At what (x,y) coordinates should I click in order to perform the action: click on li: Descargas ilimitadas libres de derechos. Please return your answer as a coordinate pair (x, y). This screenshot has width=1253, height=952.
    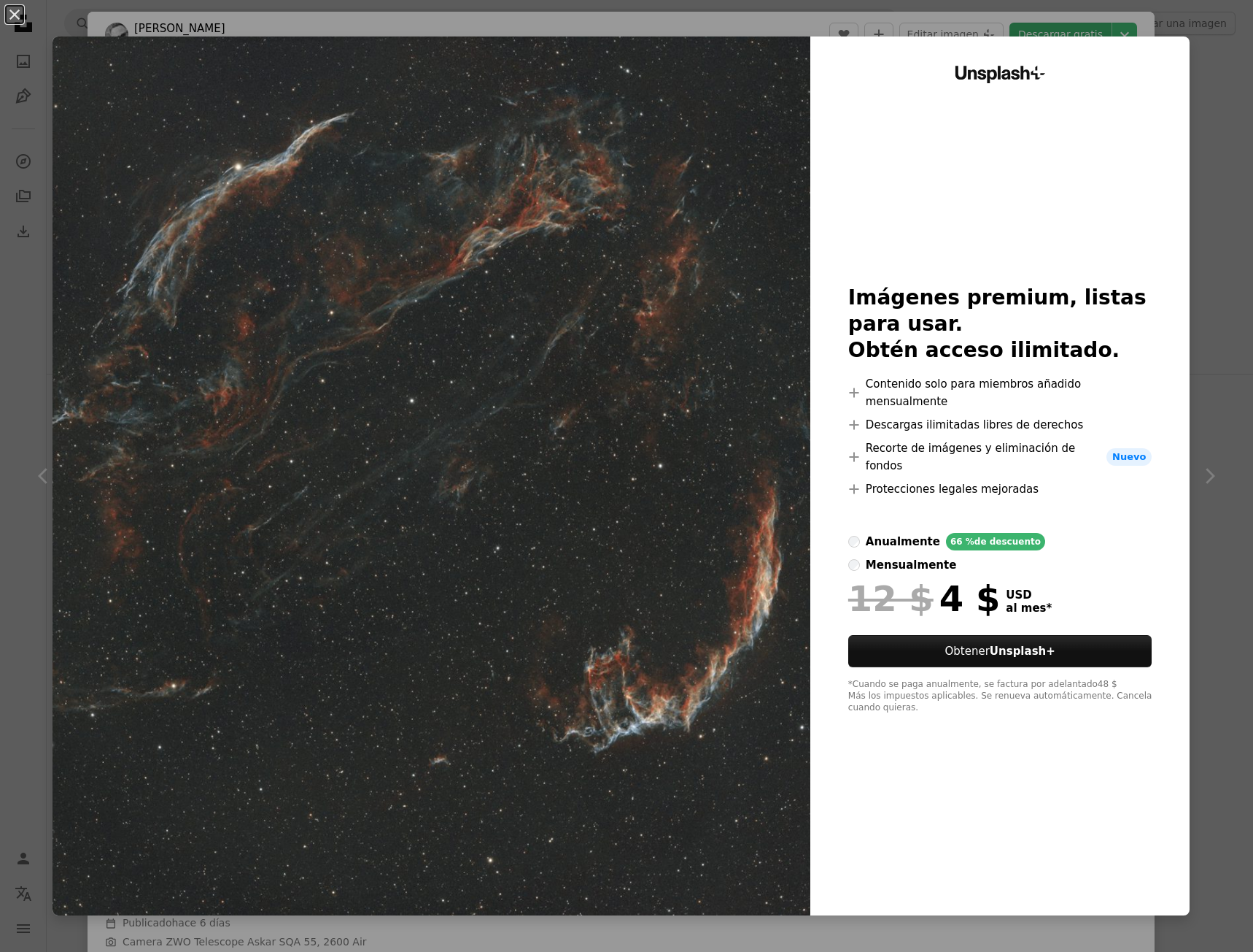
    Looking at the image, I should click on (1000, 424).